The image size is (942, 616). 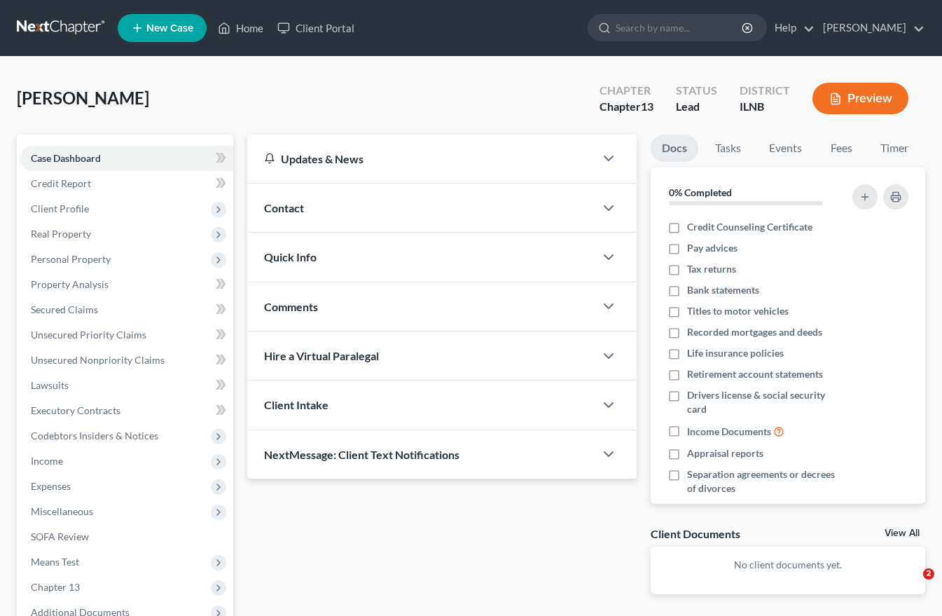 I want to click on span: Retirement account statements, so click(x=755, y=374).